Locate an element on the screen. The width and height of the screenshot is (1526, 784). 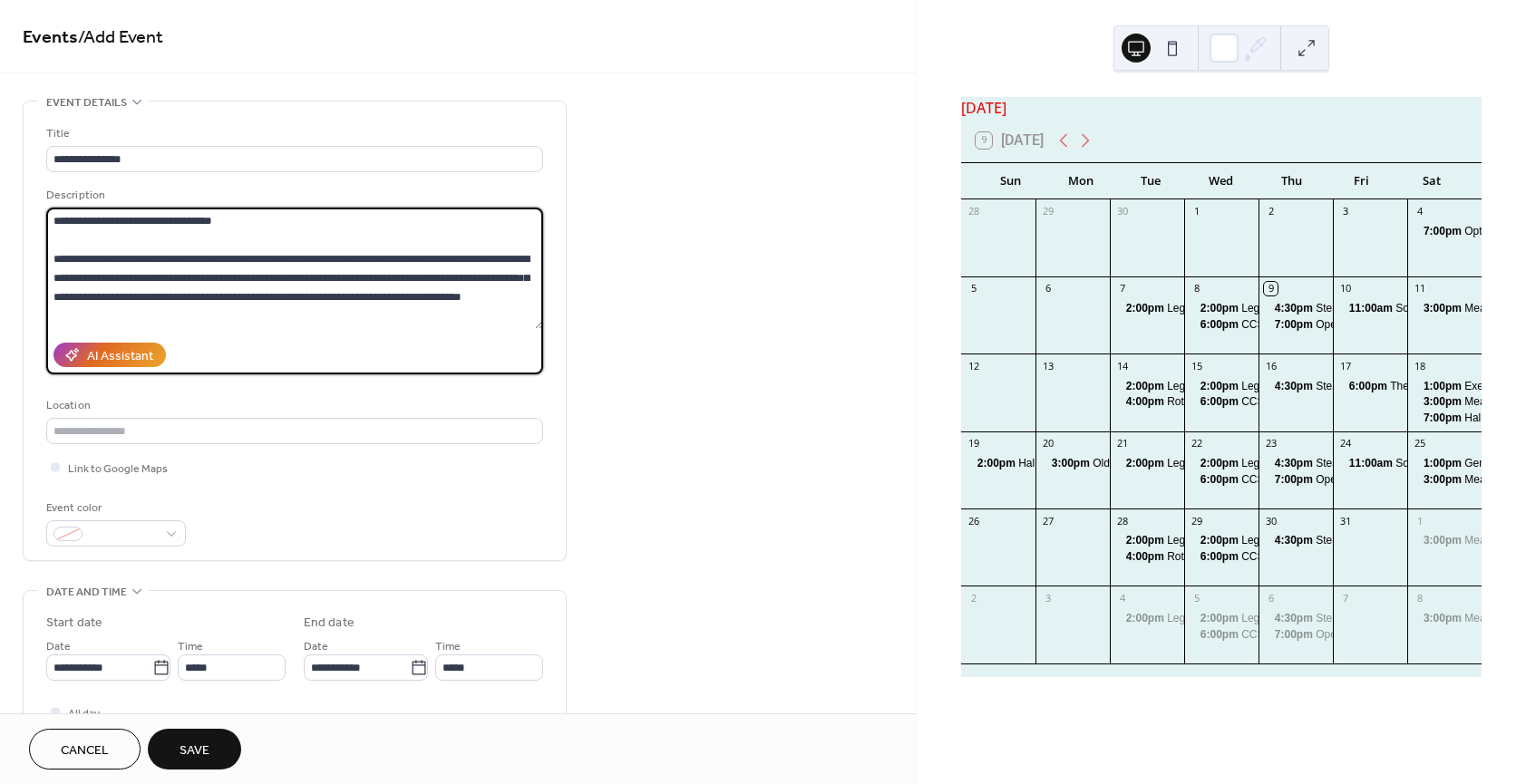
div: 18 is located at coordinates (1418, 365).